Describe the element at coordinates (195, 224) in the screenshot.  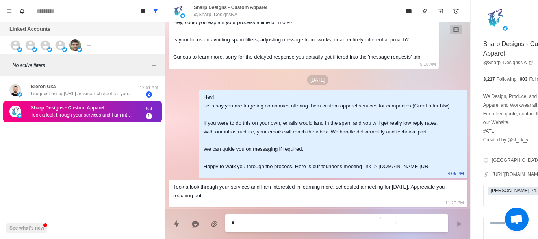
I see `button: Reply with AI` at that location.